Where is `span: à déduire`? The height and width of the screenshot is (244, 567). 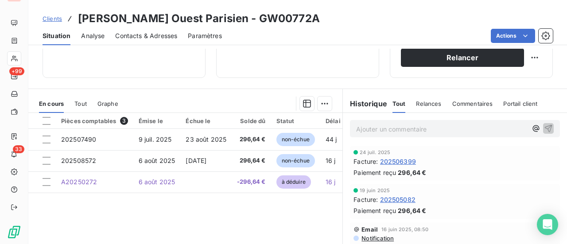
span: à déduire is located at coordinates (294, 182).